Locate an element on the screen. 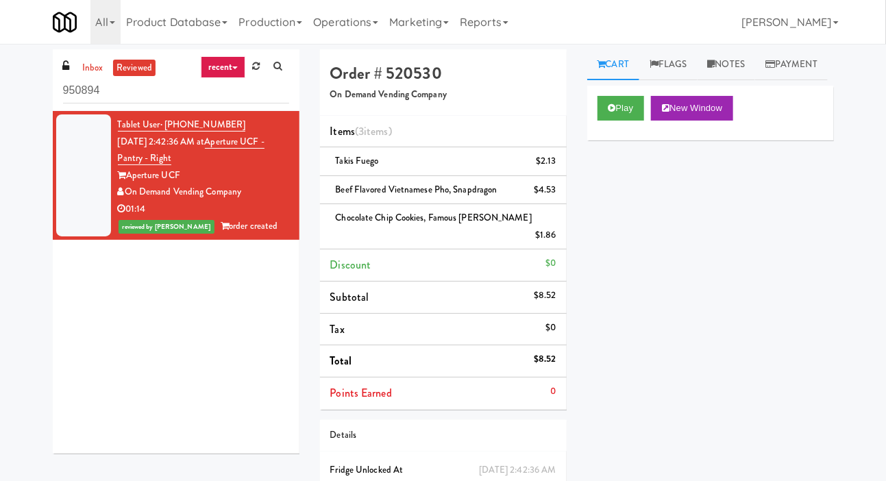 This screenshot has height=481, width=886. img: Micromart is located at coordinates (64, 22).